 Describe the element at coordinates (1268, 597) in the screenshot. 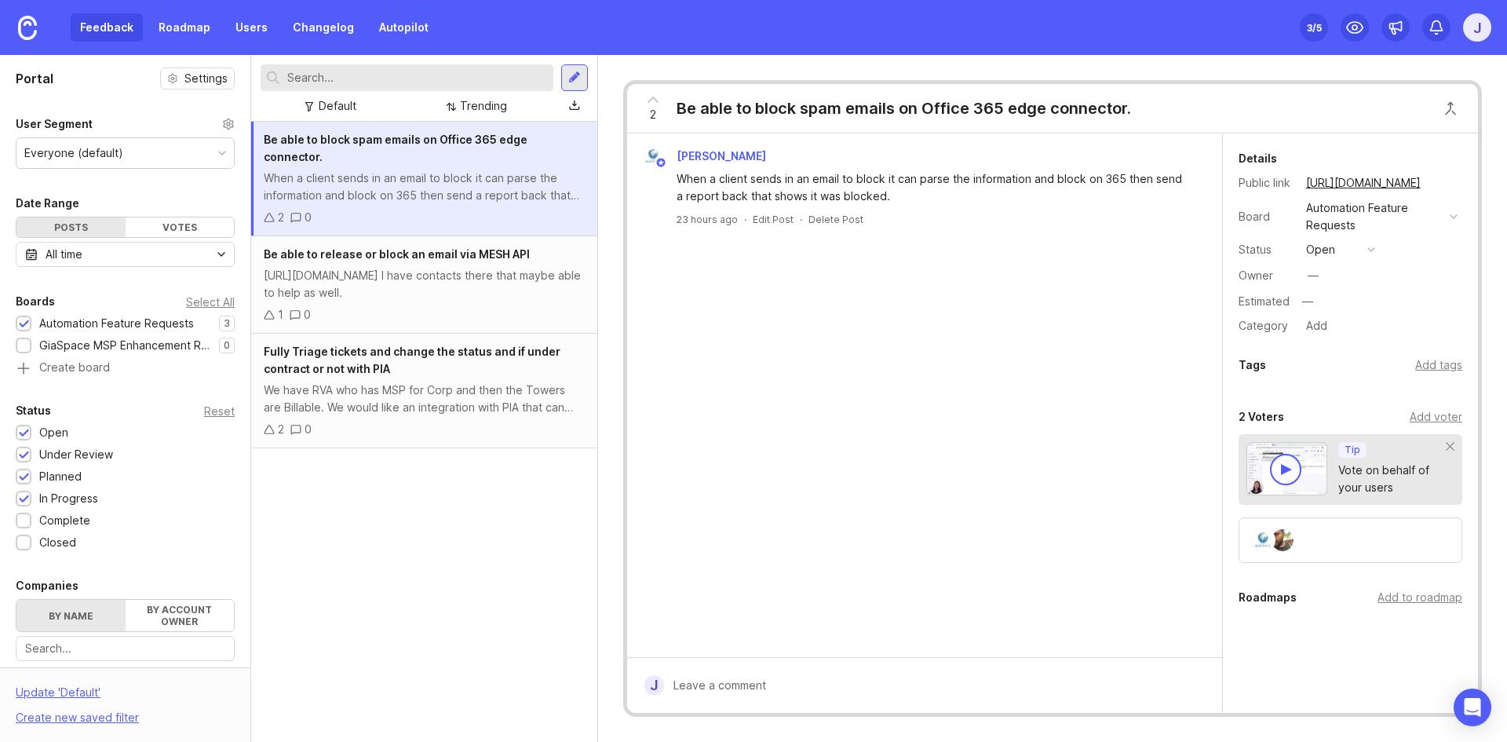

I see `div: Roadmaps` at that location.